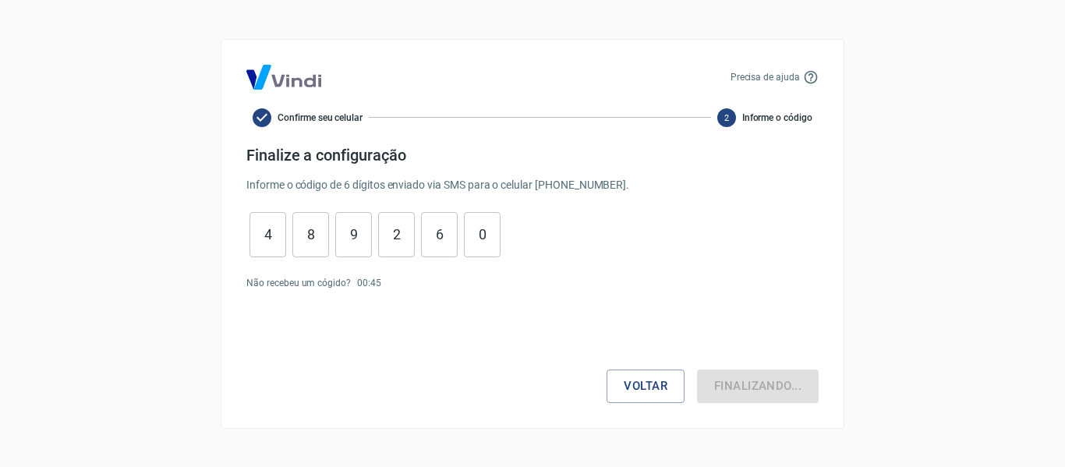 The height and width of the screenshot is (467, 1065). What do you see at coordinates (320, 118) in the screenshot?
I see `span: Confirme seu celular` at bounding box center [320, 118].